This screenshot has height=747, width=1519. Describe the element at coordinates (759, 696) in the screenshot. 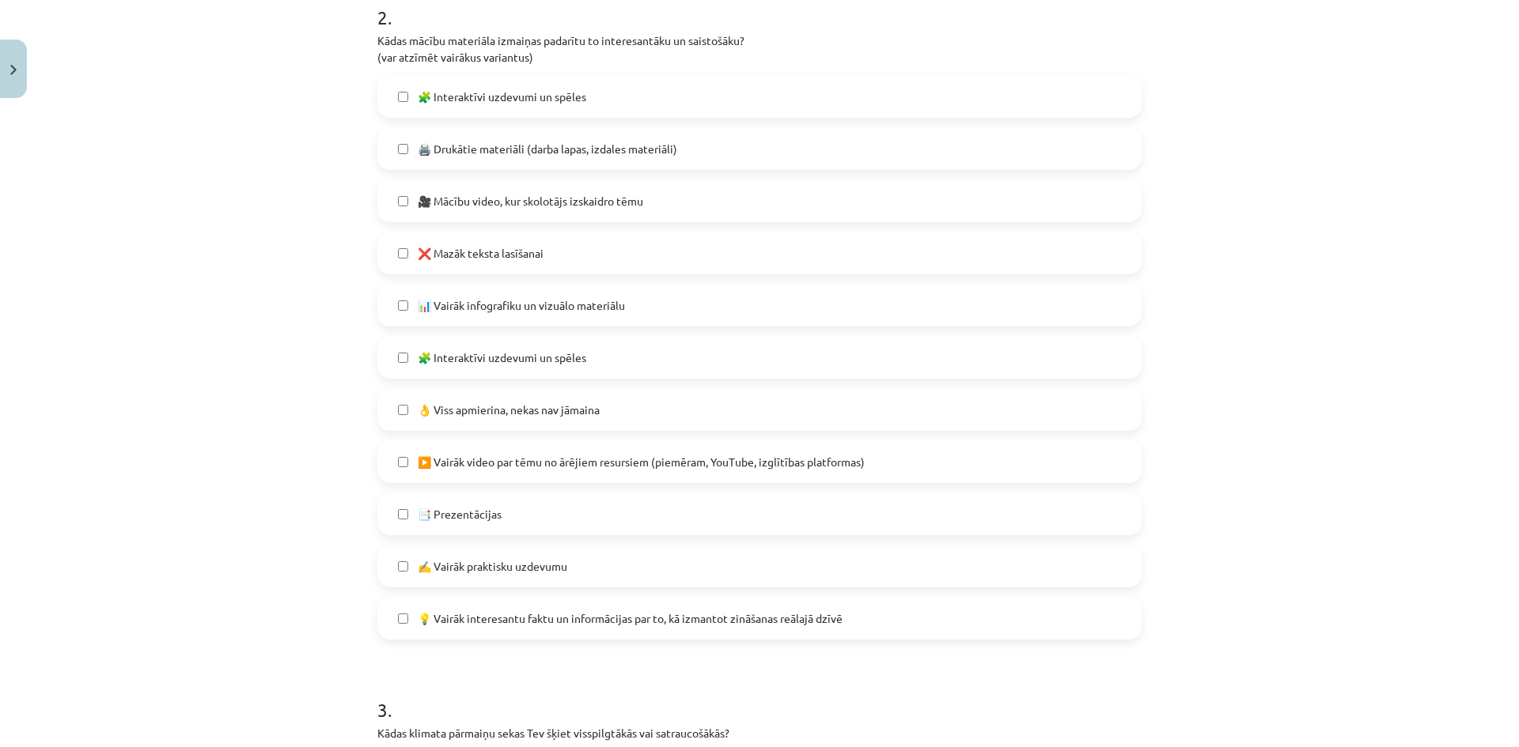

I see `h1: 3 .` at that location.